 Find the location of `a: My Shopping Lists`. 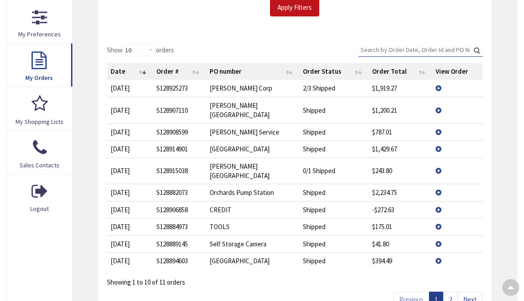

a: My Shopping Lists is located at coordinates (40, 109).